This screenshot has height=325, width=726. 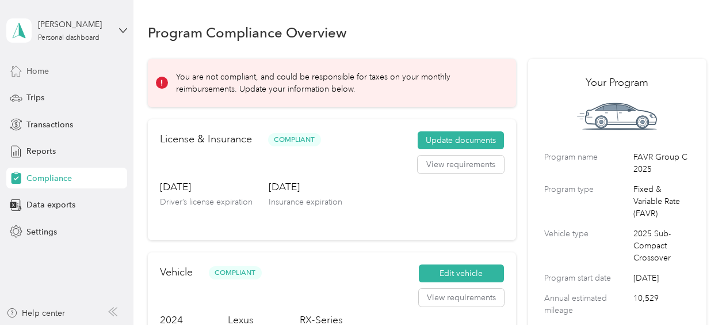 What do you see at coordinates (49, 178) in the screenshot?
I see `span: Compliance` at bounding box center [49, 178].